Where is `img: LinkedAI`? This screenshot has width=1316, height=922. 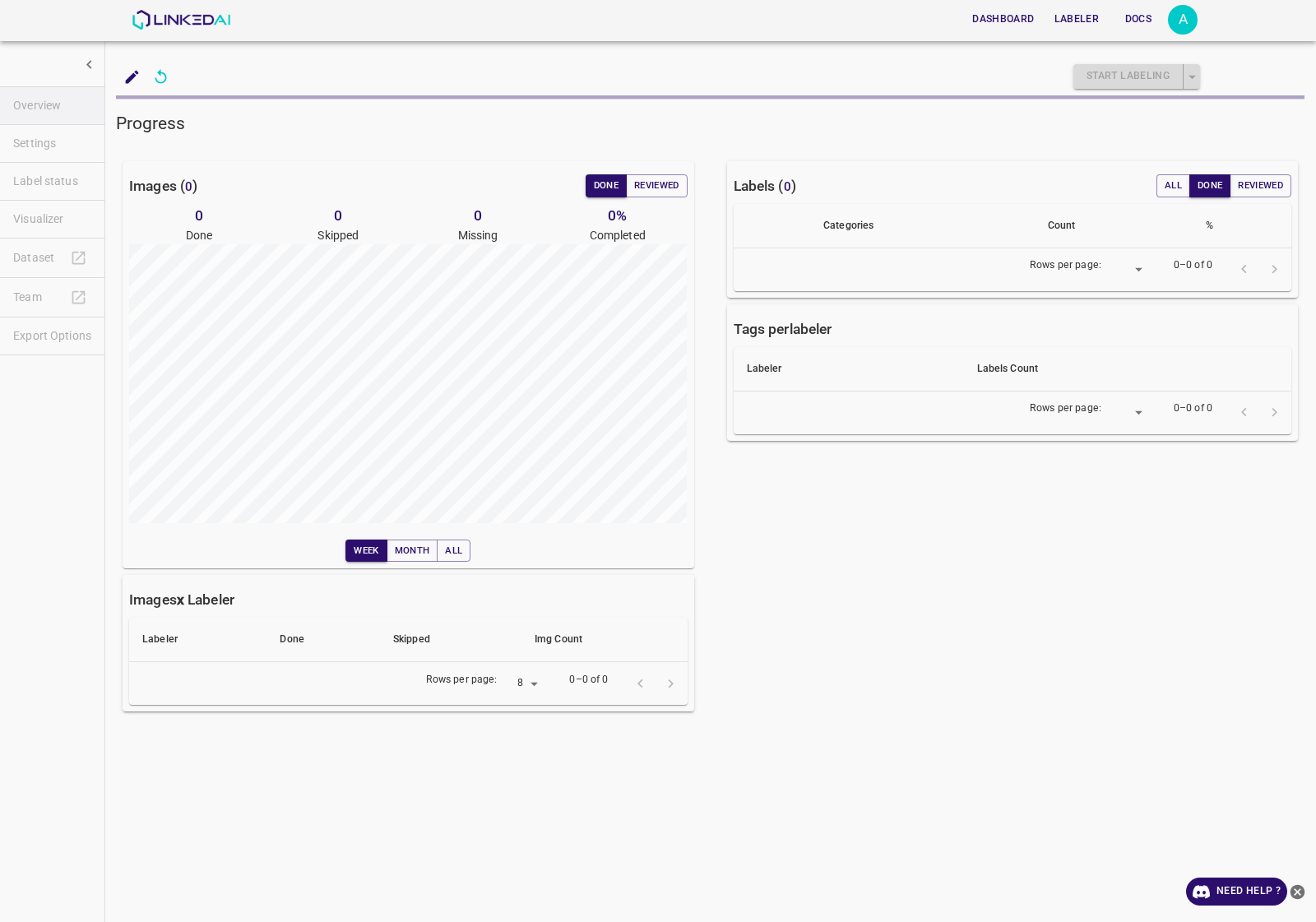 img: LinkedAI is located at coordinates (181, 20).